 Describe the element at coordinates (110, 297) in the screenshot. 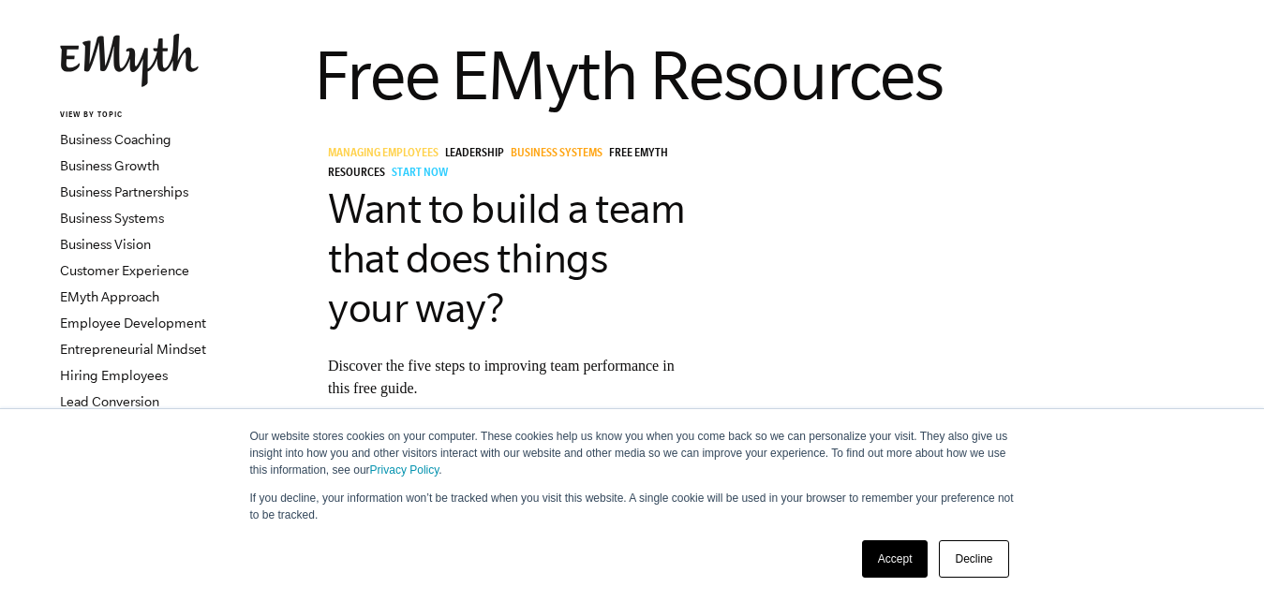

I see `a: EMyth Approach` at that location.